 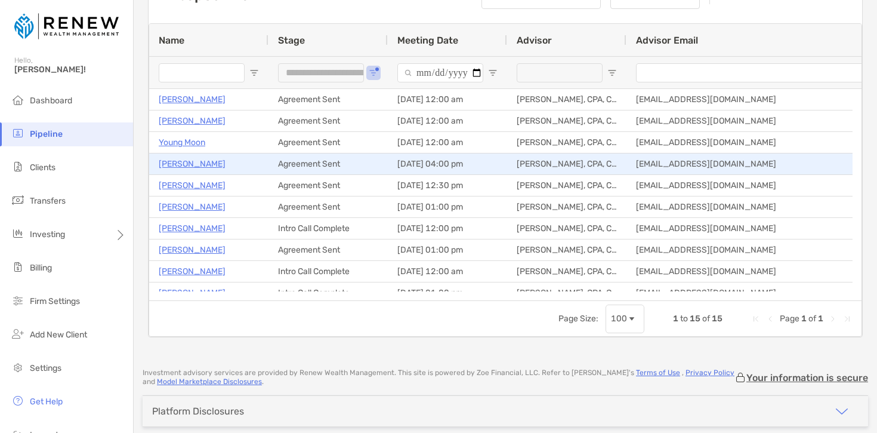 I want to click on div: Next Page, so click(x=833, y=319).